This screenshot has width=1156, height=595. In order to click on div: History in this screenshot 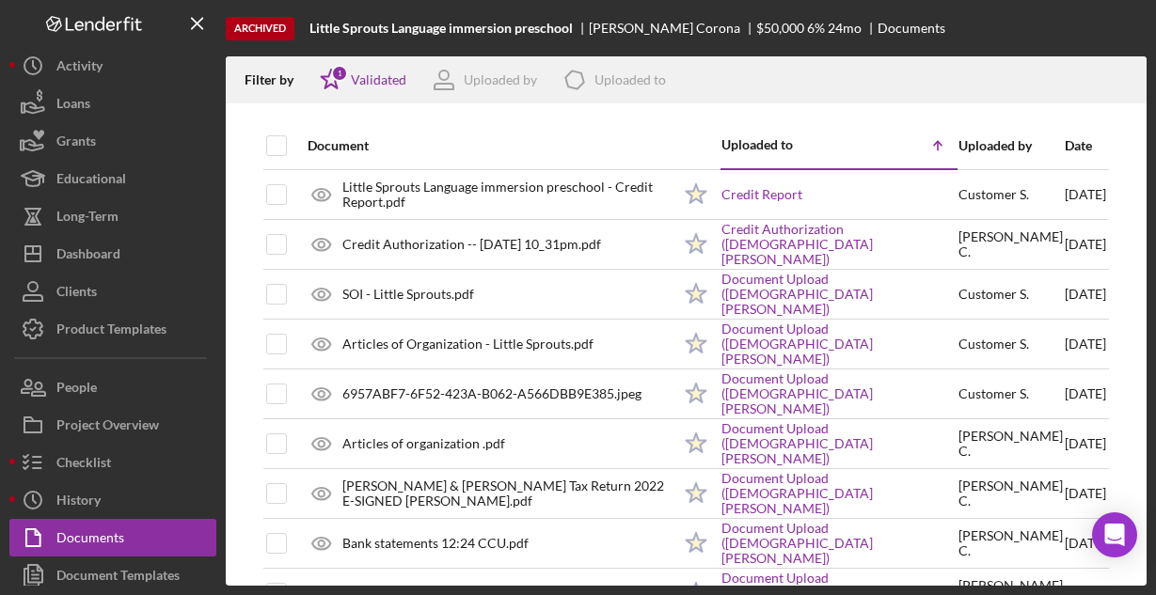, I will do `click(78, 502)`.